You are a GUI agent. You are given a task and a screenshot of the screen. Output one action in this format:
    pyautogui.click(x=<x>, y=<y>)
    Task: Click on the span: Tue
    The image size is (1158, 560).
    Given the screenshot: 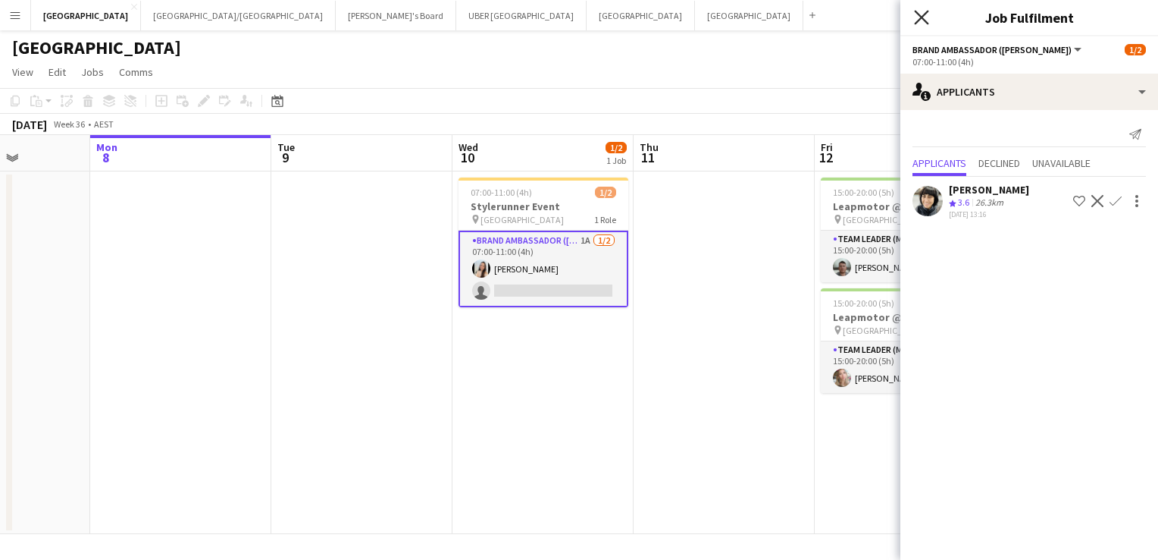 What is the action you would take?
    pyautogui.click(x=286, y=147)
    